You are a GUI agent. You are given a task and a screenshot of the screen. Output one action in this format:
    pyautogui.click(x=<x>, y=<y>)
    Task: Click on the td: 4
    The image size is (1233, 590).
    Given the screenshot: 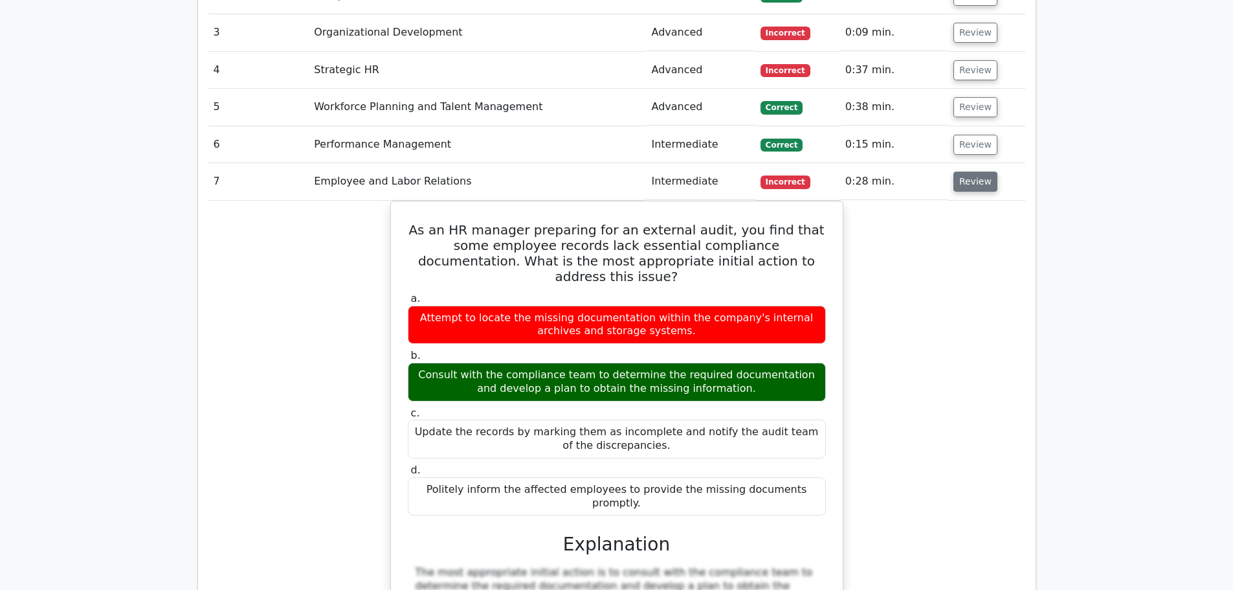 What is the action you would take?
    pyautogui.click(x=259, y=70)
    